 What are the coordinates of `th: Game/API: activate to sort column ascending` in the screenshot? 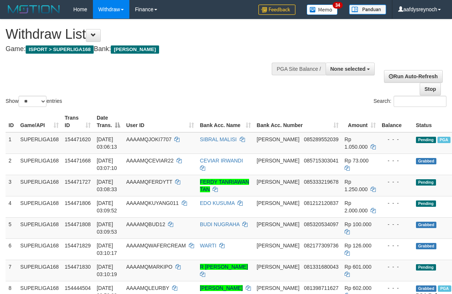 It's located at (40, 121).